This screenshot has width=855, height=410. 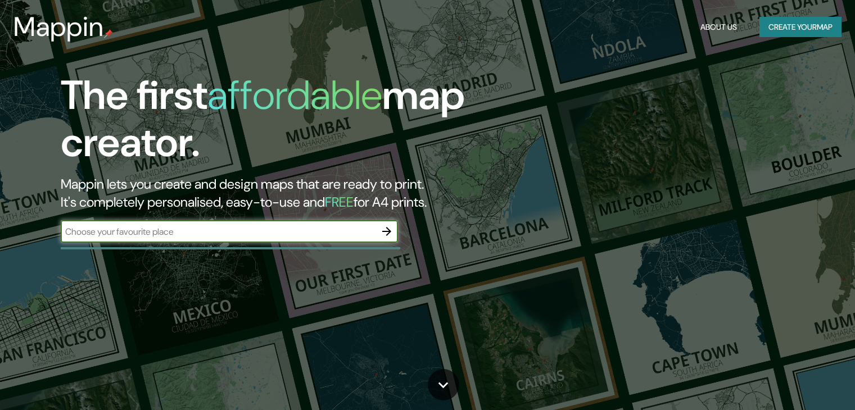 I want to click on h5: FREE, so click(x=339, y=202).